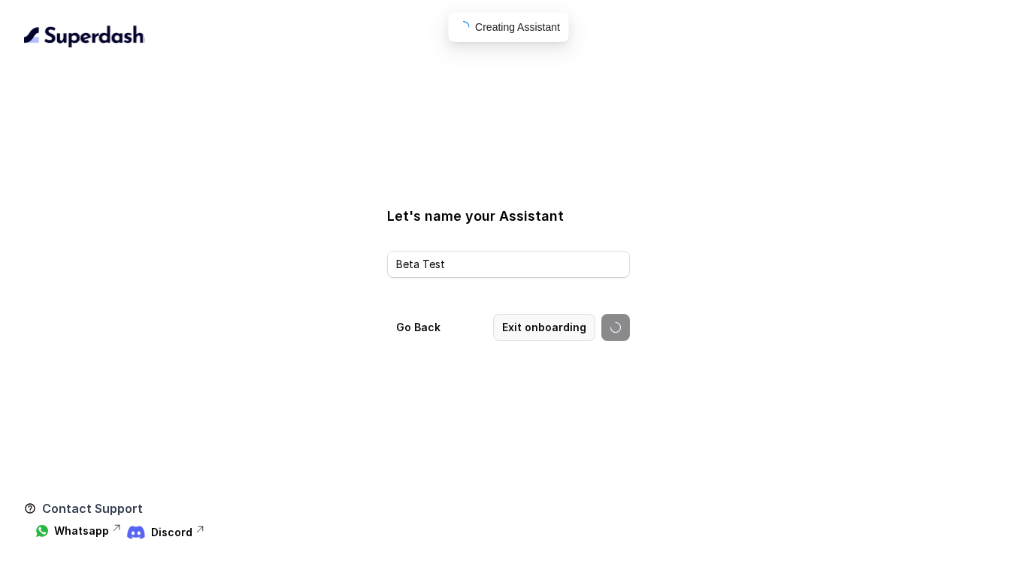  Describe the element at coordinates (508, 216) in the screenshot. I see `p: Let's name your Assistant` at that location.